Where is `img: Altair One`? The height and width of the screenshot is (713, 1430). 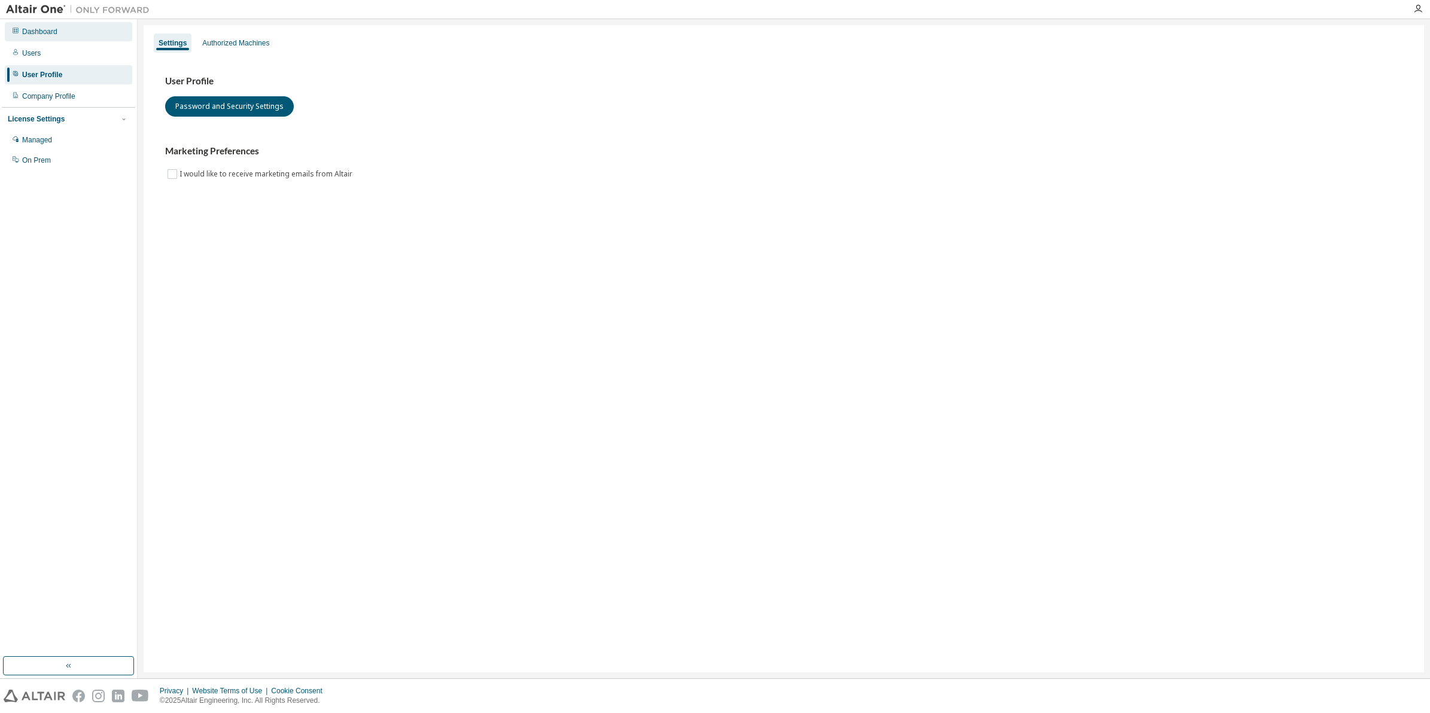 img: Altair One is located at coordinates (81, 10).